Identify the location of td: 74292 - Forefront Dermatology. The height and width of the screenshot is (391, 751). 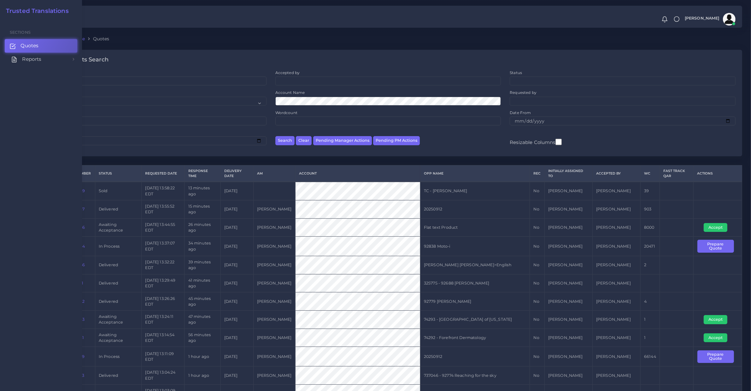
(475, 338).